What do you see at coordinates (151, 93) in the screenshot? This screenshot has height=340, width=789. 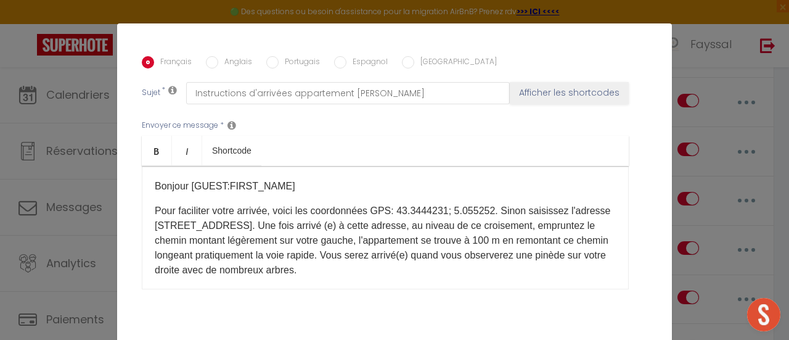 I see `label: Sujet` at bounding box center [151, 93].